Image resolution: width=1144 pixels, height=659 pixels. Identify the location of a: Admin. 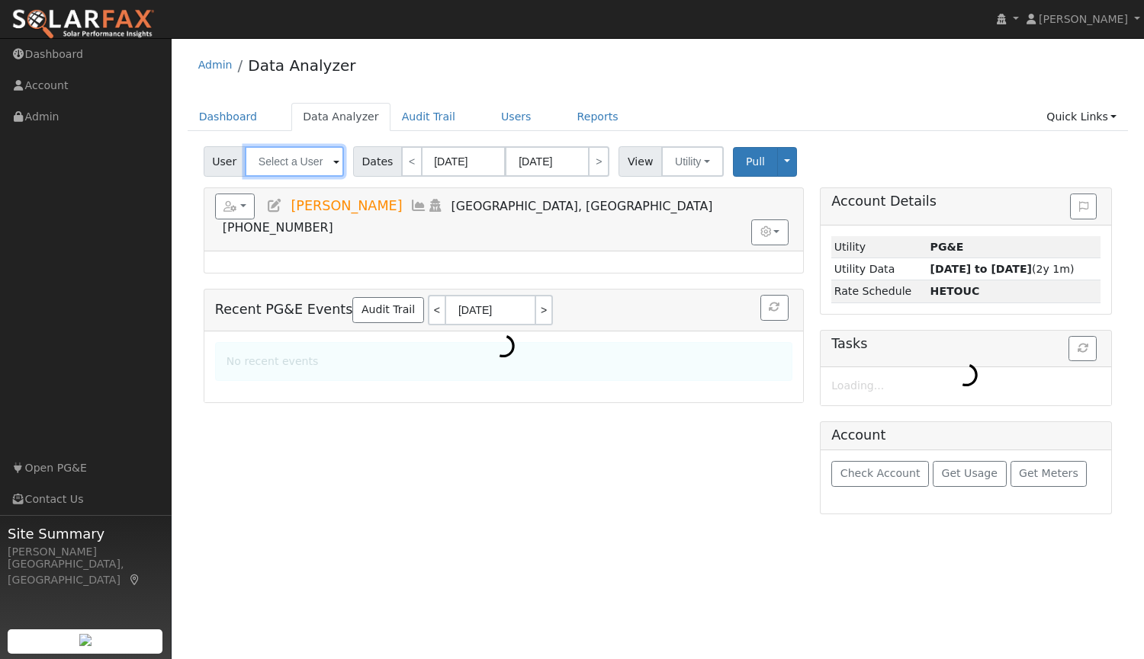
(215, 65).